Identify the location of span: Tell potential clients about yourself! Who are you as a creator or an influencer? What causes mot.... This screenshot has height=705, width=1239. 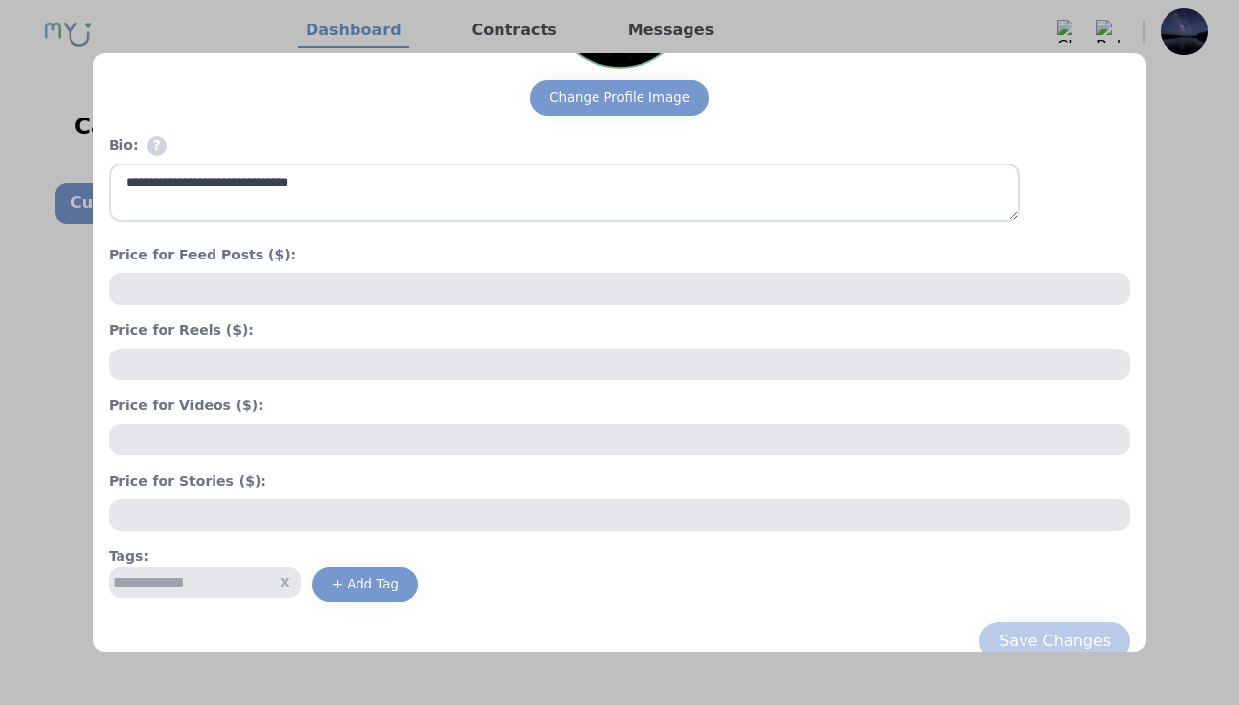
(157, 146).